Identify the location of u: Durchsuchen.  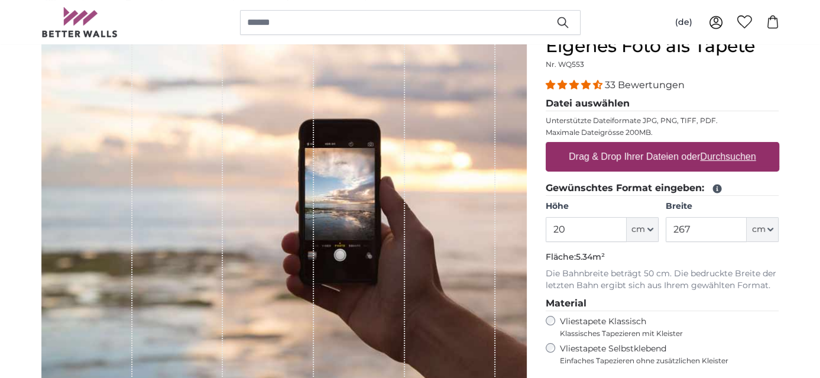
(727, 156).